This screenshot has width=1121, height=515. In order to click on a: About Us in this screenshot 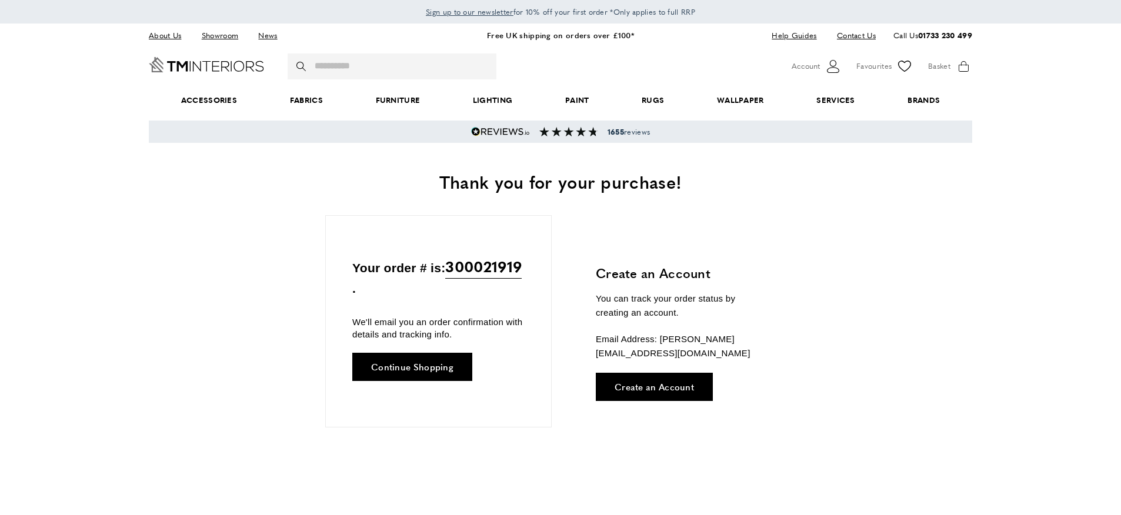, I will do `click(169, 35)`.